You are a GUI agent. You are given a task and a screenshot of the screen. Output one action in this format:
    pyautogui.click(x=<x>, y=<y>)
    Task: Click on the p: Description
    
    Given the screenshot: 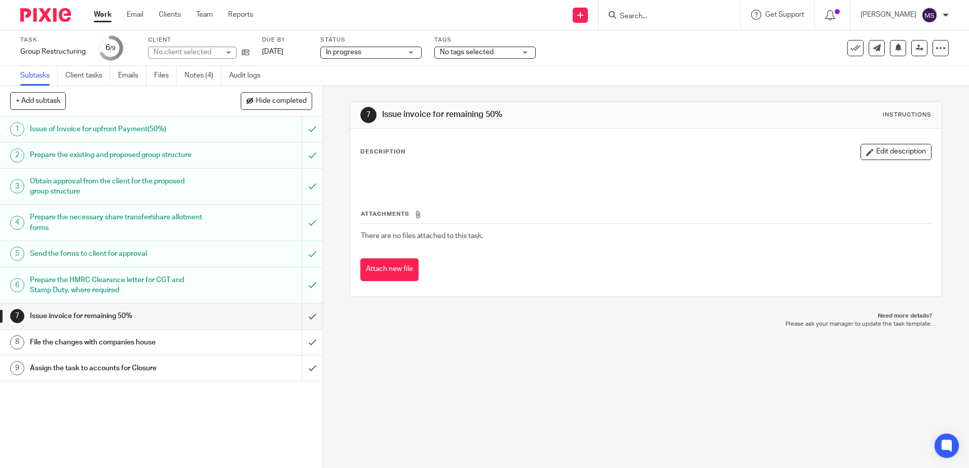 What is the action you would take?
    pyautogui.click(x=383, y=152)
    